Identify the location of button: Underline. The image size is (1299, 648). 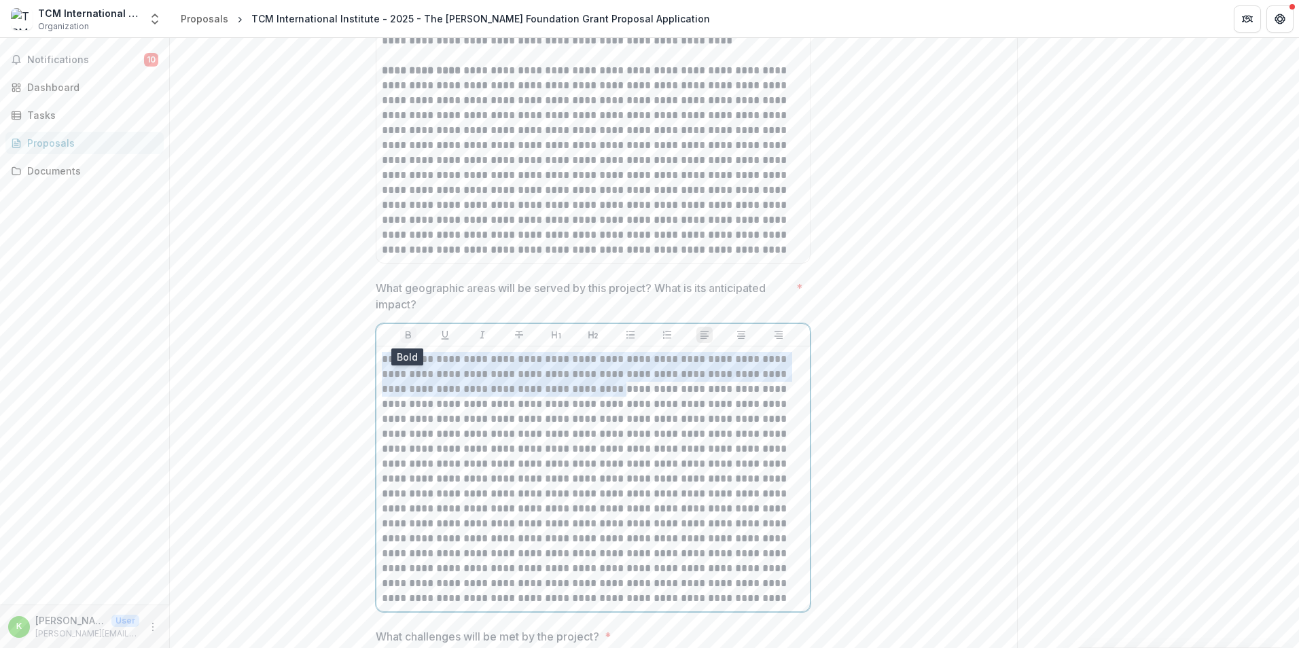
(445, 335).